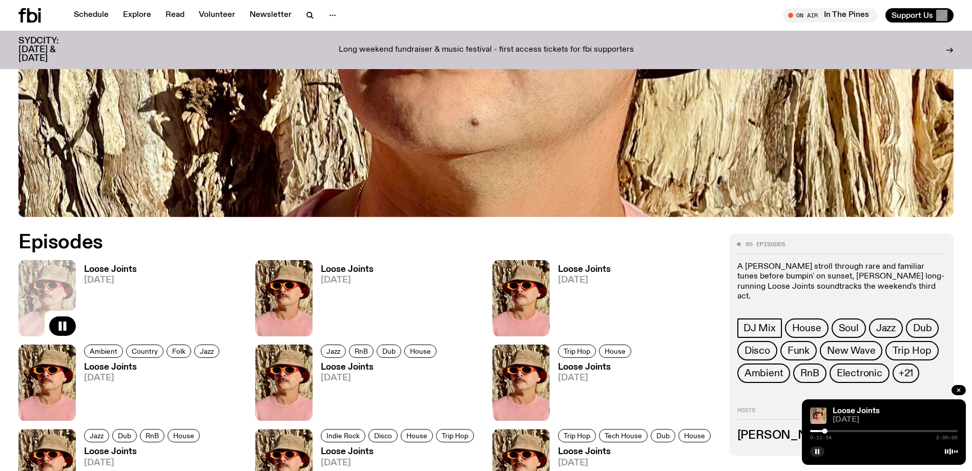 The image size is (972, 471). What do you see at coordinates (859, 373) in the screenshot?
I see `a: Electronic` at bounding box center [859, 373].